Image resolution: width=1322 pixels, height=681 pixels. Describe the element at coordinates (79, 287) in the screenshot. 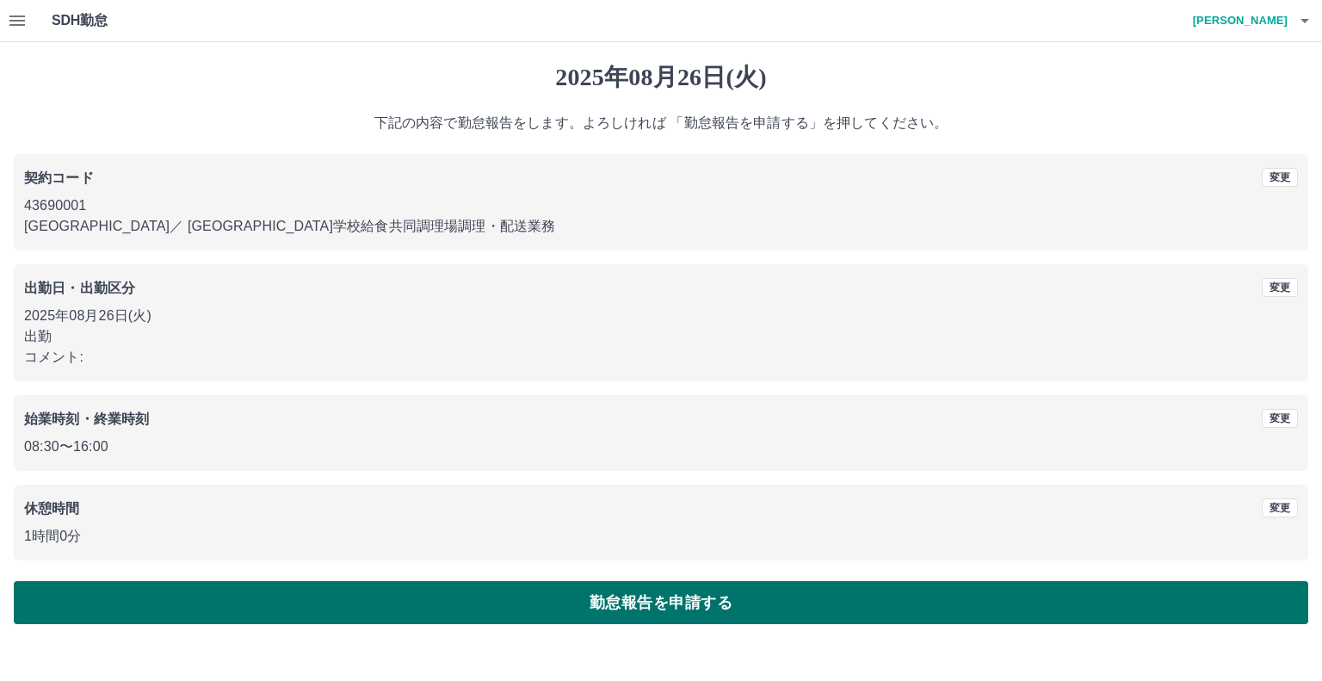

I see `b: 出勤日・出勤区分` at that location.